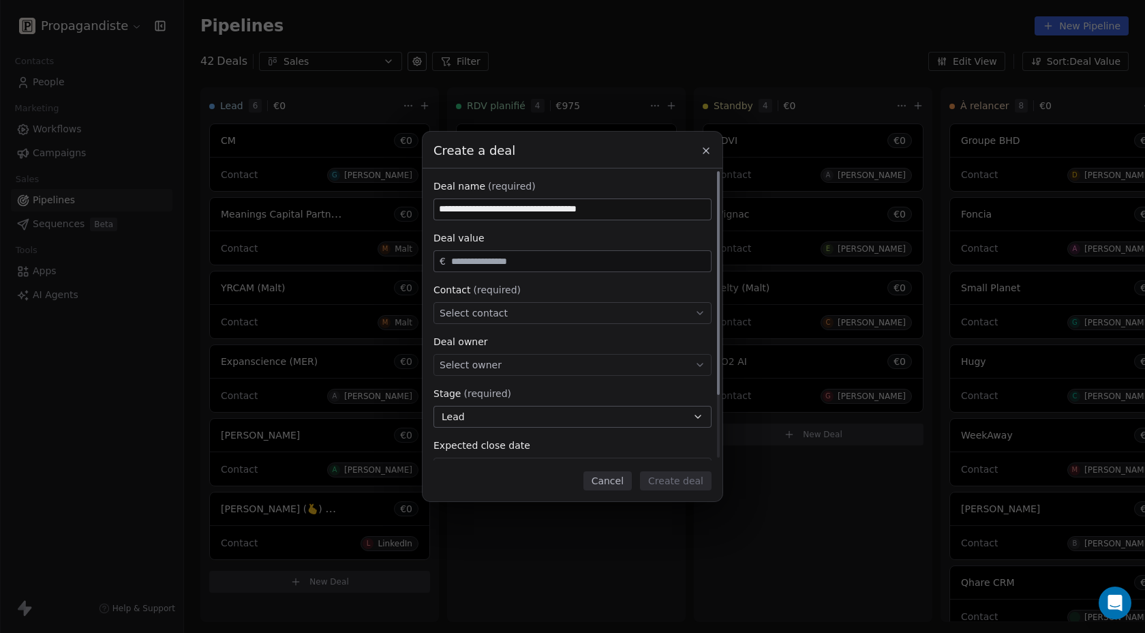  Describe the element at coordinates (475, 151) in the screenshot. I see `span: Create a deal` at that location.